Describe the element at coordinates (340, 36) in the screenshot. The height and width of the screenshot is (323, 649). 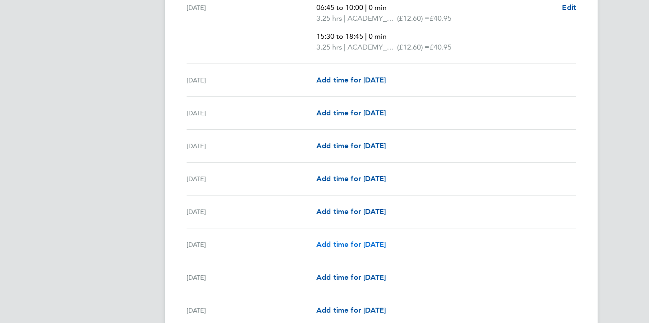
I see `span: 15:30 to 18:45` at that location.